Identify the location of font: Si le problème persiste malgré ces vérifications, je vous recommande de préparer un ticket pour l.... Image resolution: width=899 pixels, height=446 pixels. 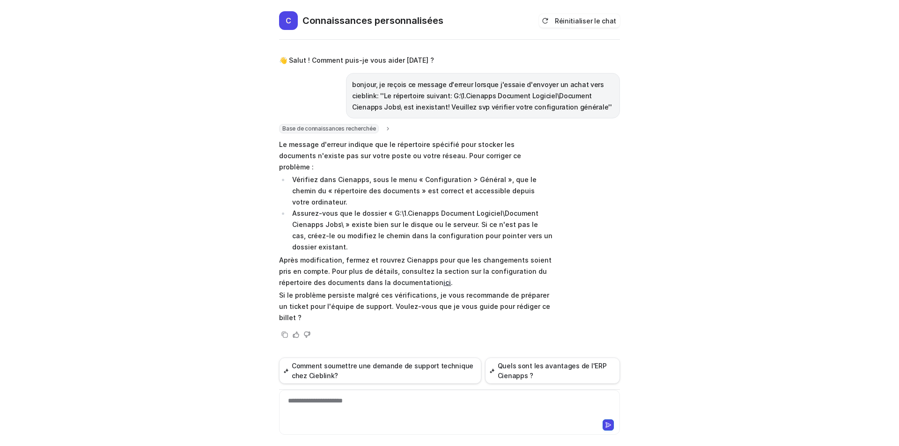
(414, 306).